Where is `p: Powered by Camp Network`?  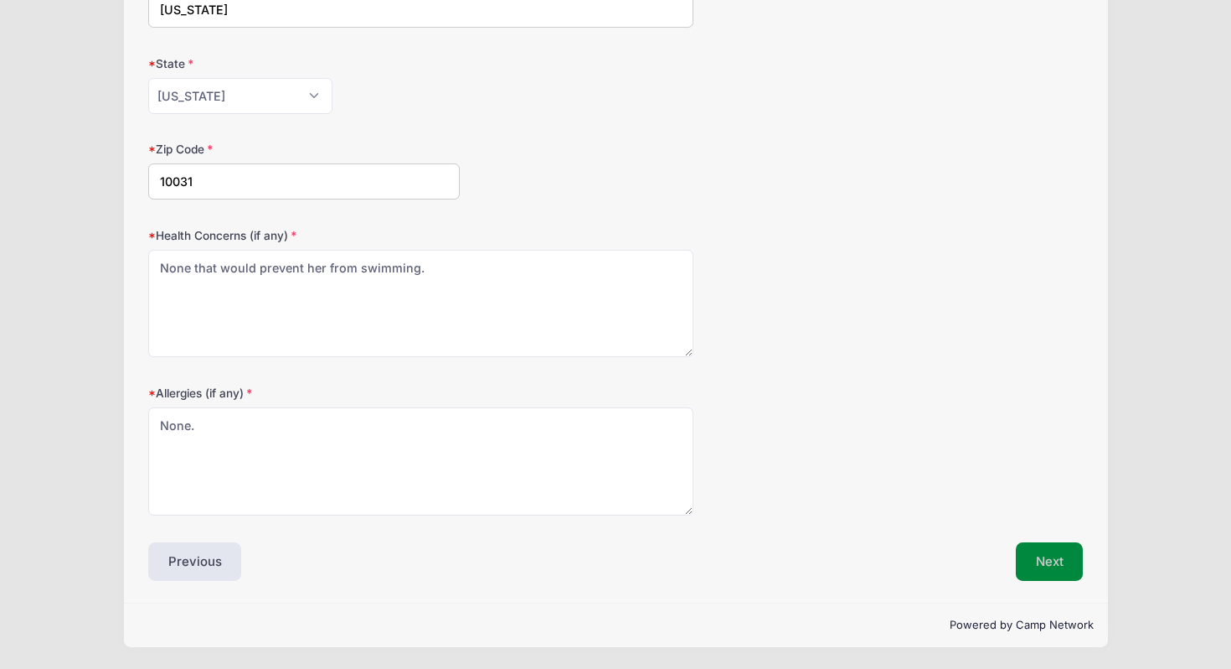 p: Powered by Camp Network is located at coordinates (616, 625).